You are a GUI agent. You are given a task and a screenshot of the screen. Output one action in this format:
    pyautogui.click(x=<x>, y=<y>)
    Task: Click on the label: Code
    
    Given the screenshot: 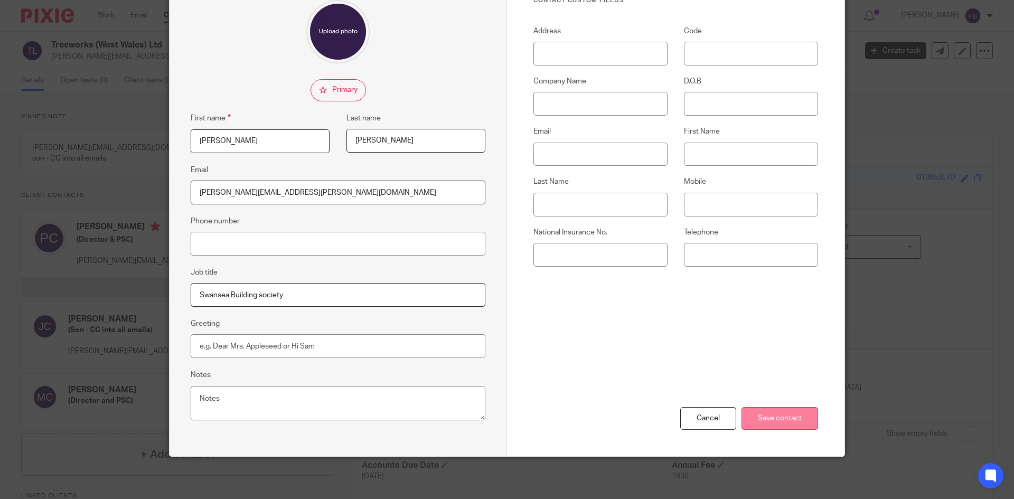 What is the action you would take?
    pyautogui.click(x=751, y=31)
    